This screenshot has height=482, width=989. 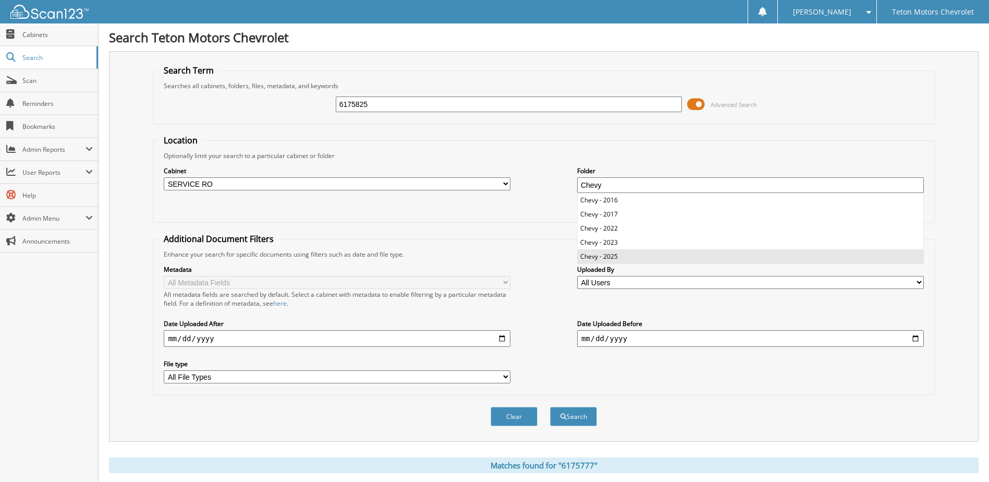 What do you see at coordinates (734, 104) in the screenshot?
I see `span: Advanced Search` at bounding box center [734, 104].